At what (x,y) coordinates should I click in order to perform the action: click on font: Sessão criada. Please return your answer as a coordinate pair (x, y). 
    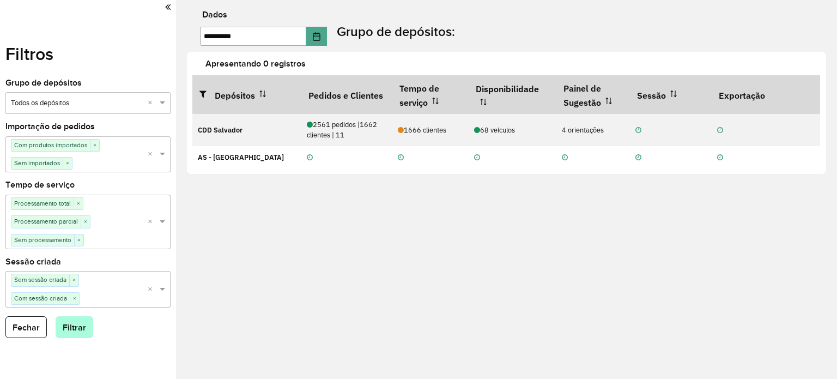
    Looking at the image, I should click on (33, 261).